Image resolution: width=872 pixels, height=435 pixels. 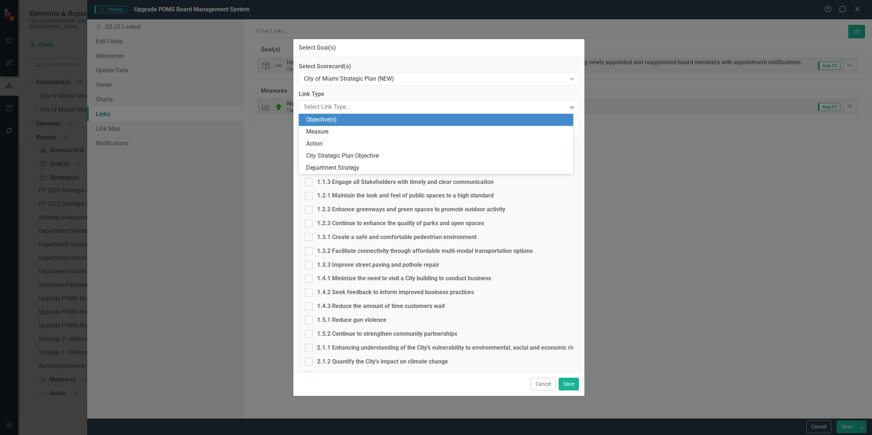 What do you see at coordinates (401, 223) in the screenshot?
I see `div: 1.2.3 Continue to enhance the quality of parks and open spaces` at bounding box center [401, 223].